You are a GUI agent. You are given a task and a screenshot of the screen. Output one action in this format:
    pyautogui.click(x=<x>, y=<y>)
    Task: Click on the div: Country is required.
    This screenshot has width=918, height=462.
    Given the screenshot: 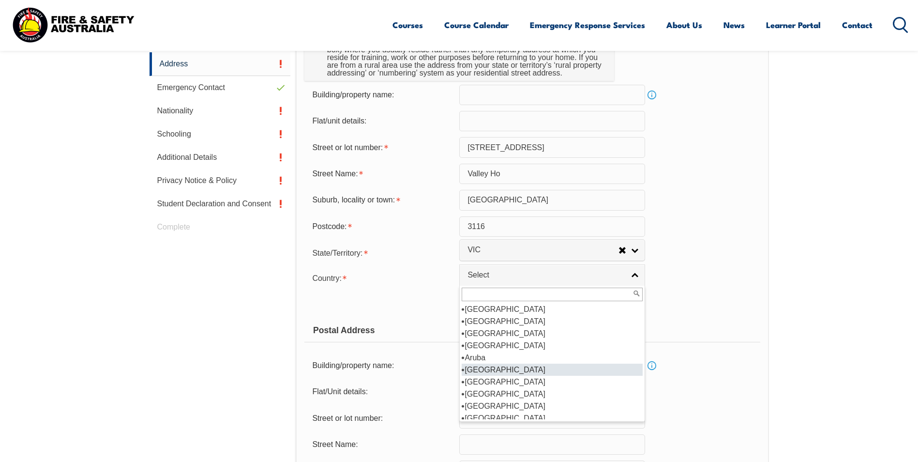 What is the action you would take?
    pyautogui.click(x=382, y=277)
    